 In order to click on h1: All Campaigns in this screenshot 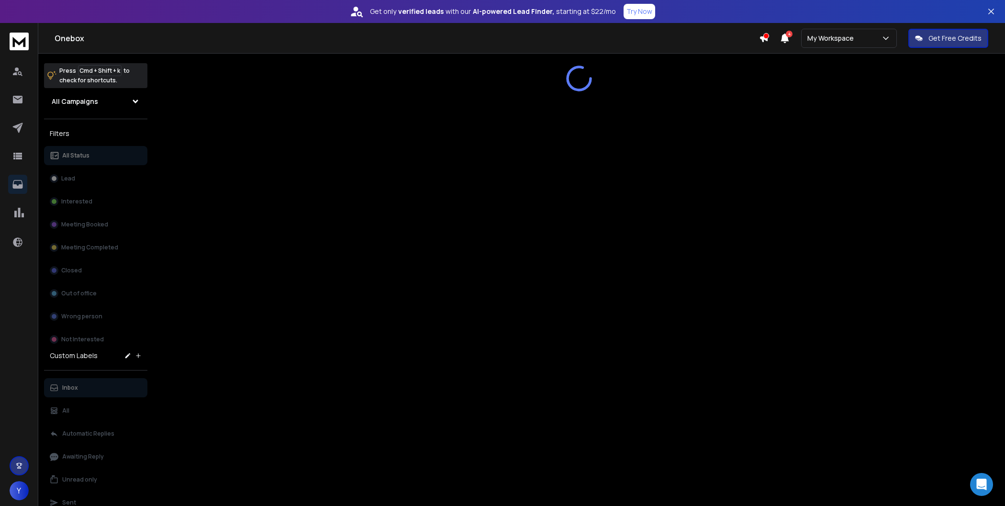, I will do `click(75, 101)`.